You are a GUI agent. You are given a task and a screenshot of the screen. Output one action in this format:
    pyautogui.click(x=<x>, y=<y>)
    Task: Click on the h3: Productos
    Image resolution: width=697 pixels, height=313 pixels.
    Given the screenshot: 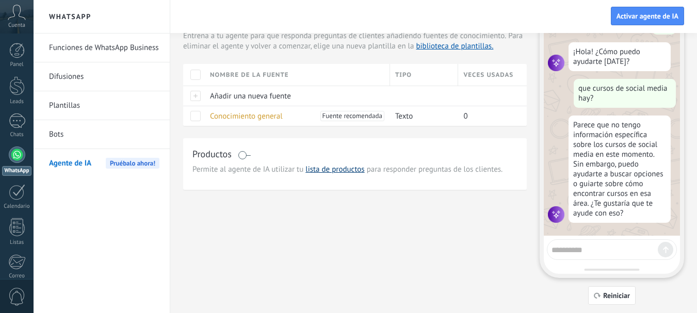 What is the action you would take?
    pyautogui.click(x=212, y=154)
    